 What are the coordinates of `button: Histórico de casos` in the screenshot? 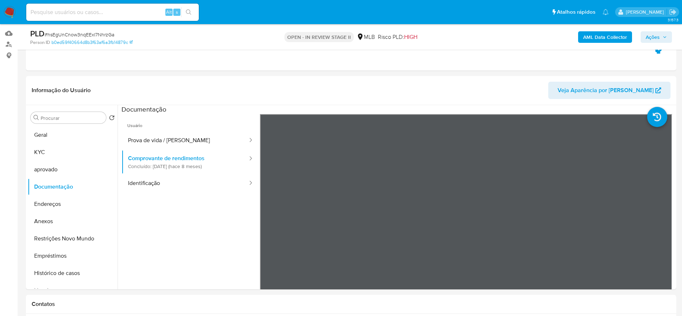 It's located at (73, 273).